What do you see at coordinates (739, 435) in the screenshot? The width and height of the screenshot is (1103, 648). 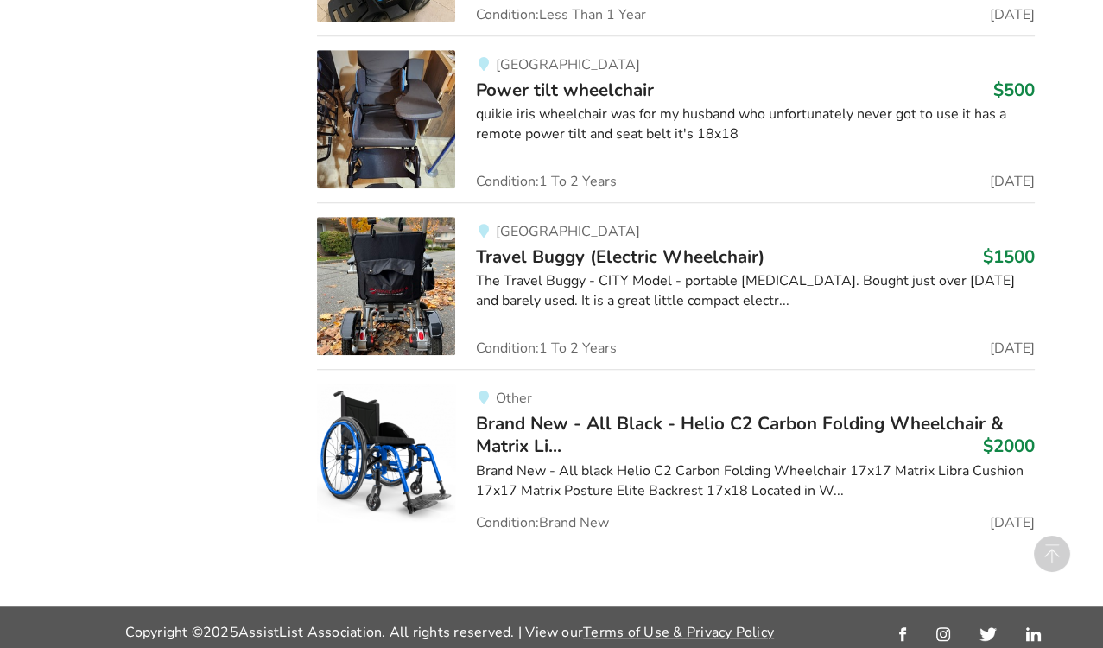 I see `span: Brand New - All Black - Helio C2 Carbon Folding Wheelchair & Matrix Li...` at bounding box center [739, 435].